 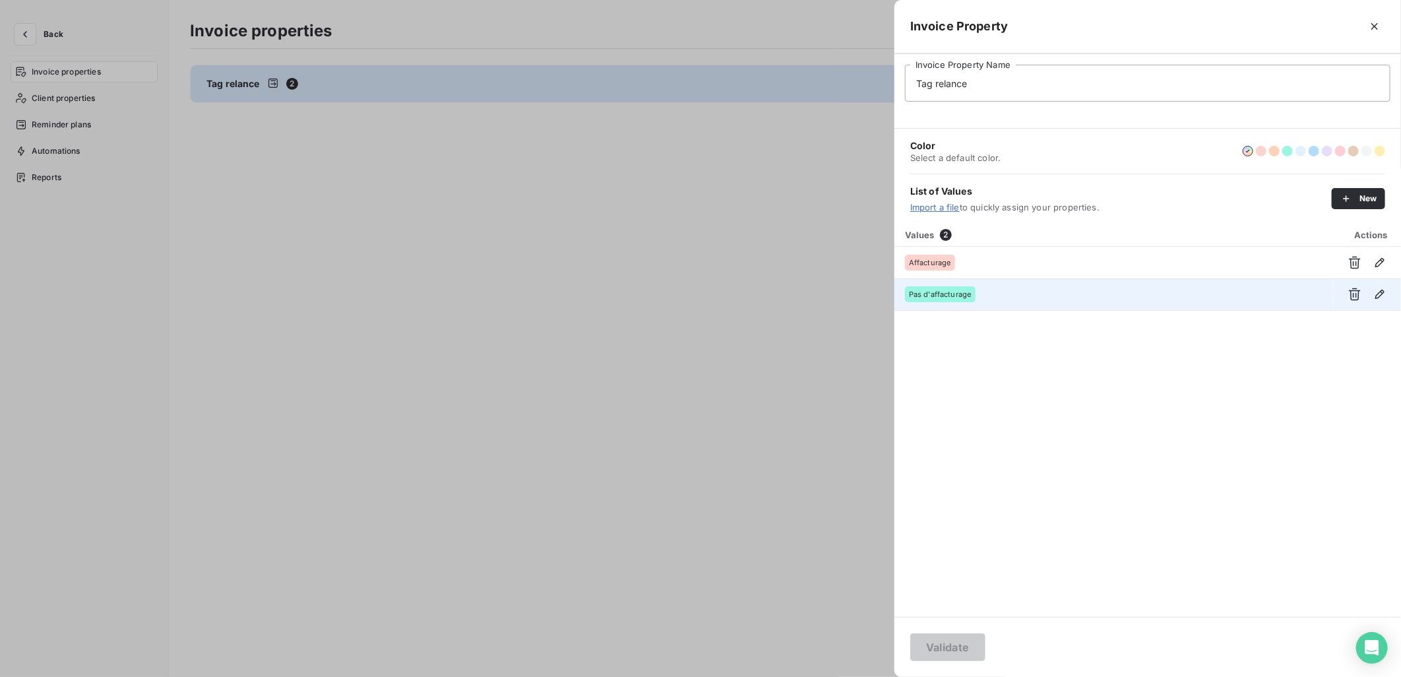 What do you see at coordinates (1121, 191) in the screenshot?
I see `span: List of Values` at bounding box center [1121, 191].